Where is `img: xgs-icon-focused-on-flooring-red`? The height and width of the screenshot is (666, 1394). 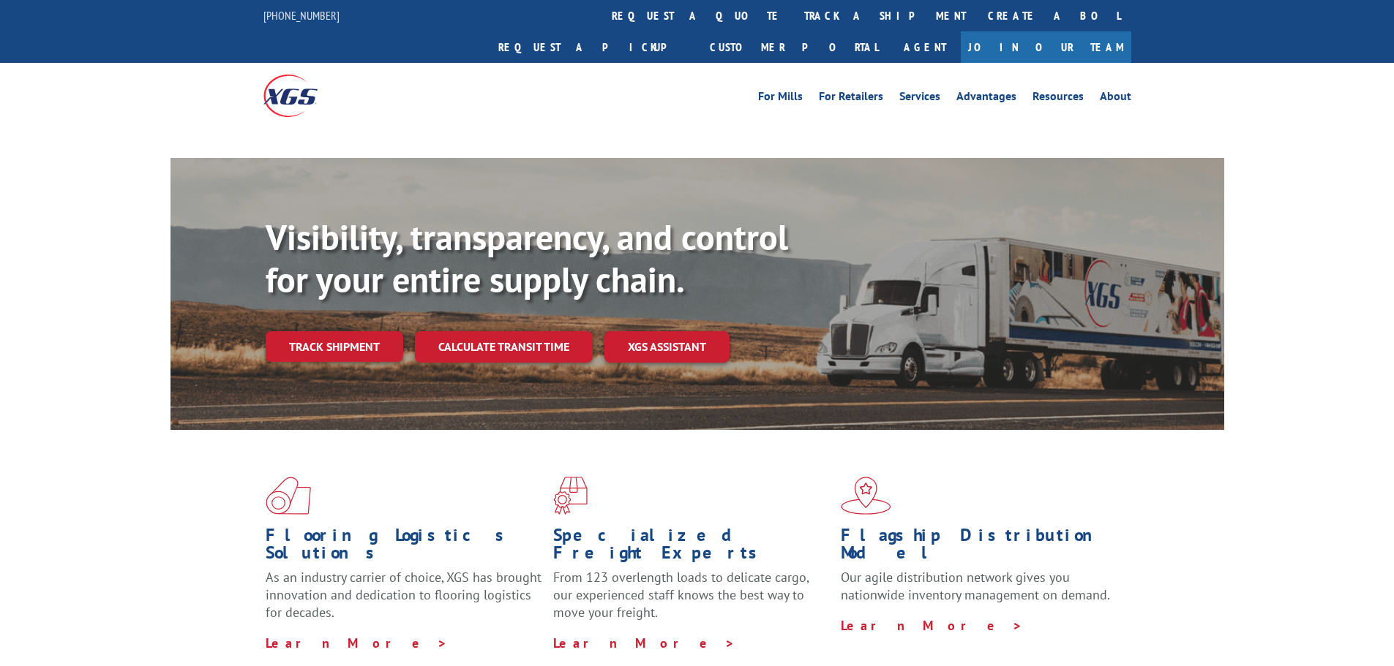
img: xgs-icon-focused-on-flooring-red is located at coordinates (570, 496).